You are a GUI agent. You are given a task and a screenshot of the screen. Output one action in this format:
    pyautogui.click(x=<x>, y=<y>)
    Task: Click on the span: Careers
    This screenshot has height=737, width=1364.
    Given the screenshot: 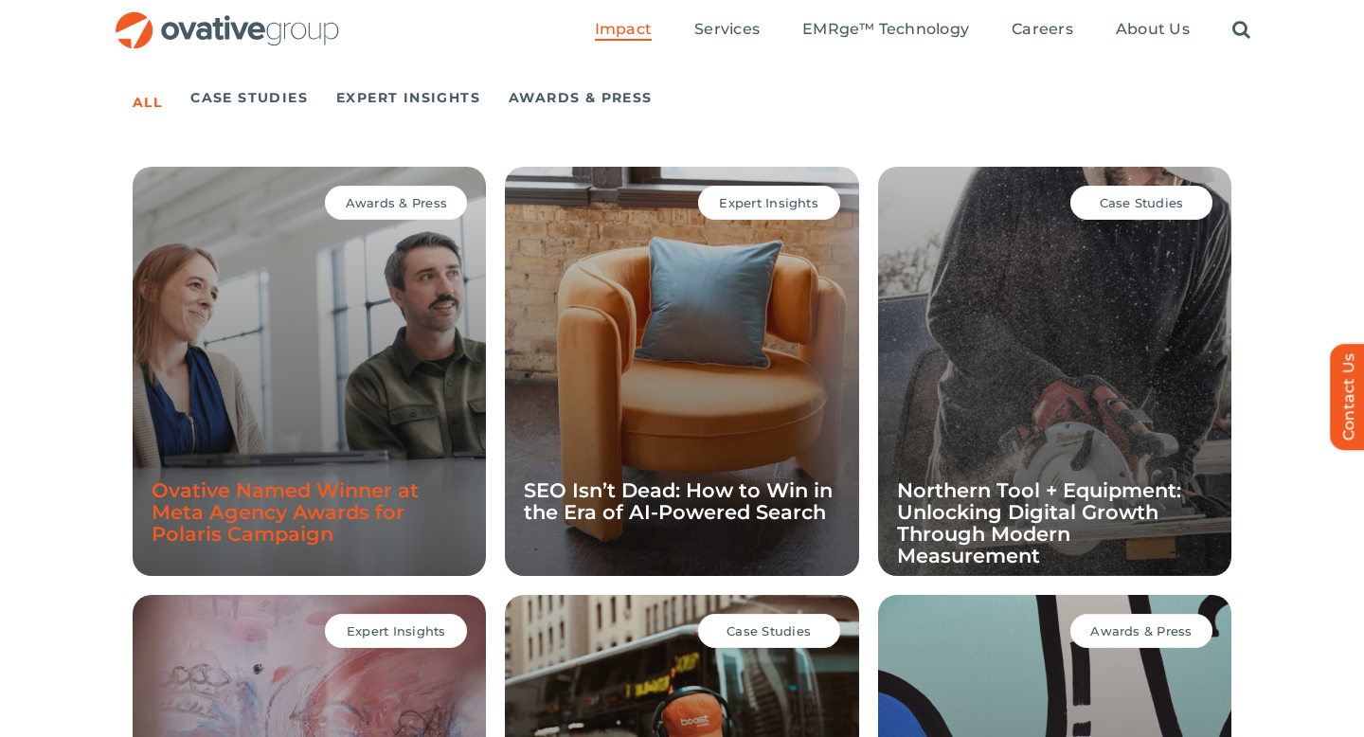 What is the action you would take?
    pyautogui.click(x=1042, y=29)
    